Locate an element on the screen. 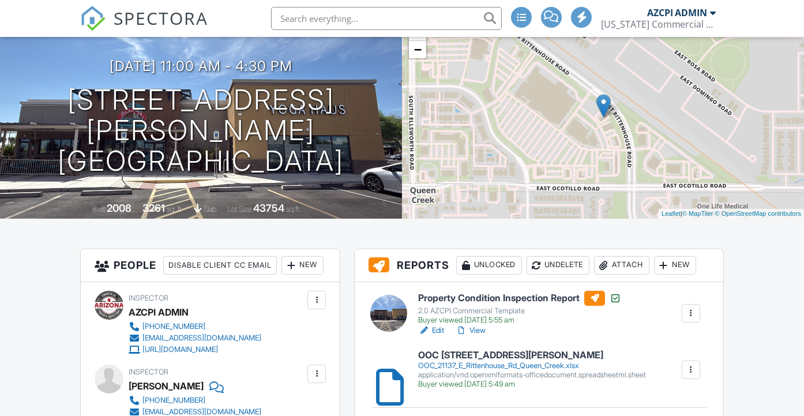 The width and height of the screenshot is (804, 416). div: 43754 is located at coordinates (269, 208).